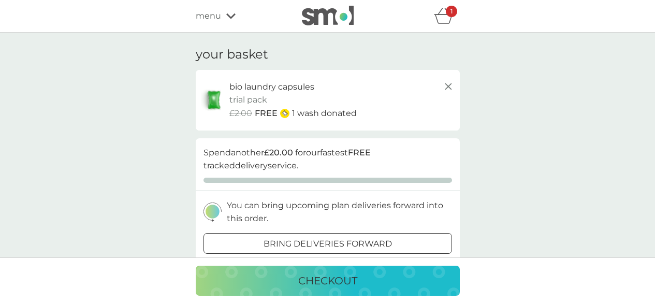 This screenshot has height=303, width=655. What do you see at coordinates (212, 212) in the screenshot?
I see `img: delivery-schedule.svg` at bounding box center [212, 212].